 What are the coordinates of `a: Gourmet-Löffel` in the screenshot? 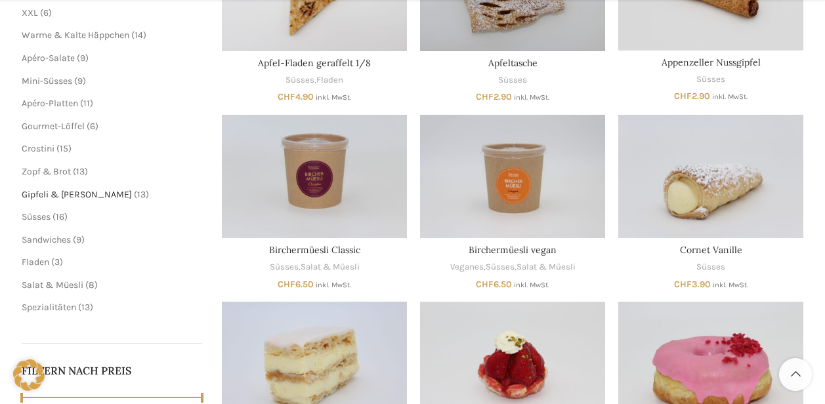 It's located at (53, 126).